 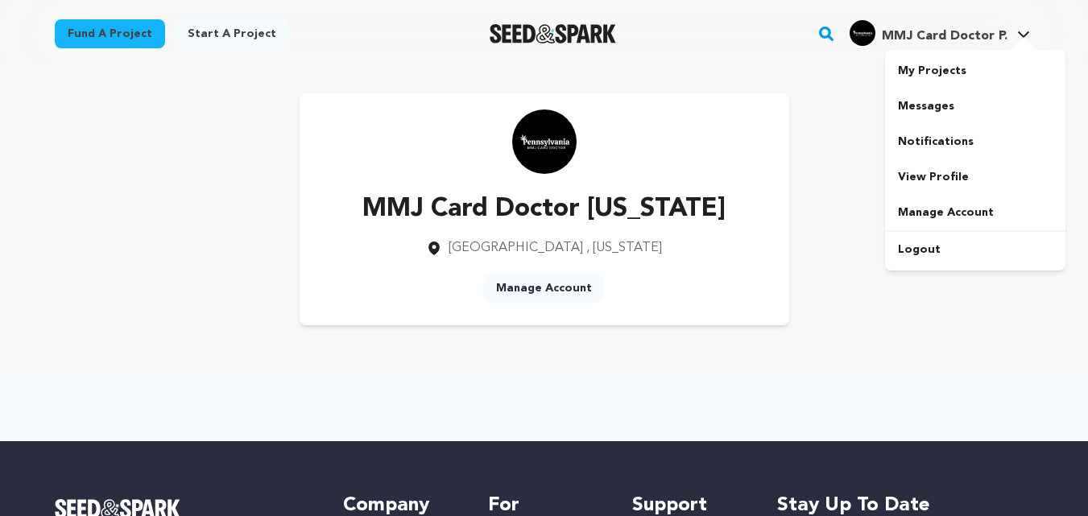 I want to click on a: Notifications, so click(x=975, y=142).